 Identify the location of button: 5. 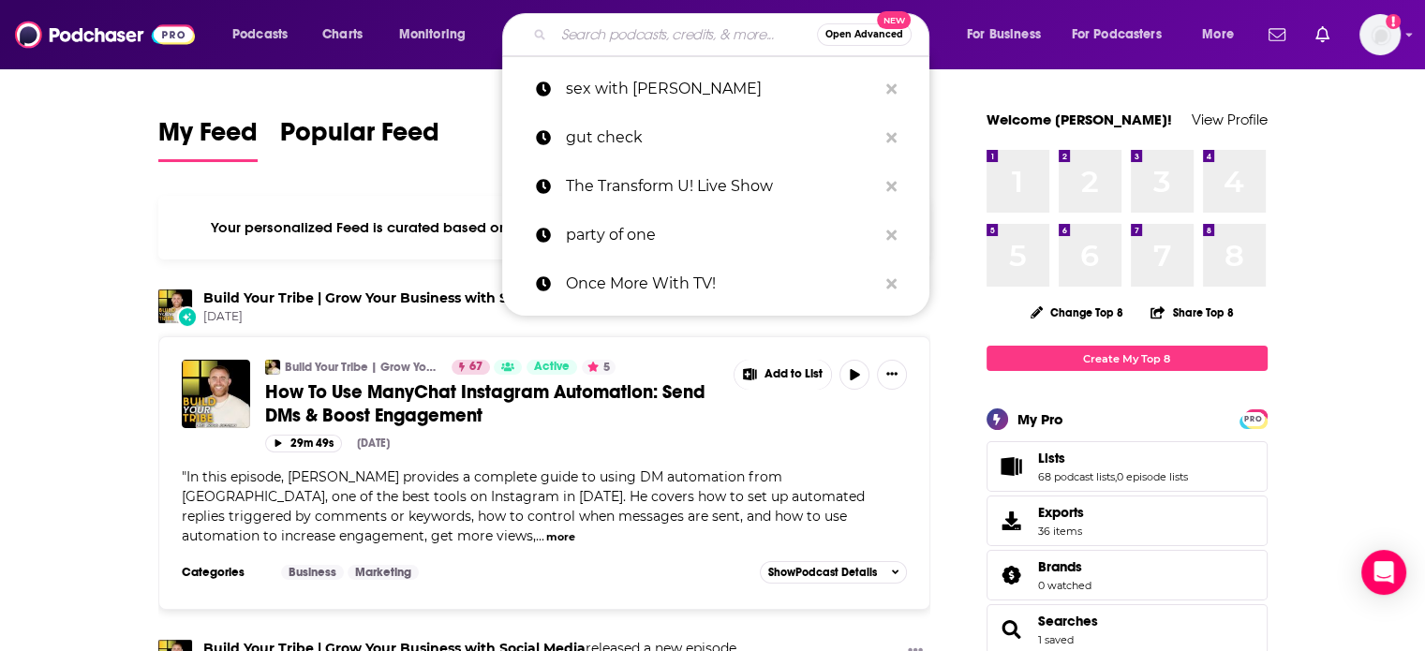
(599, 367).